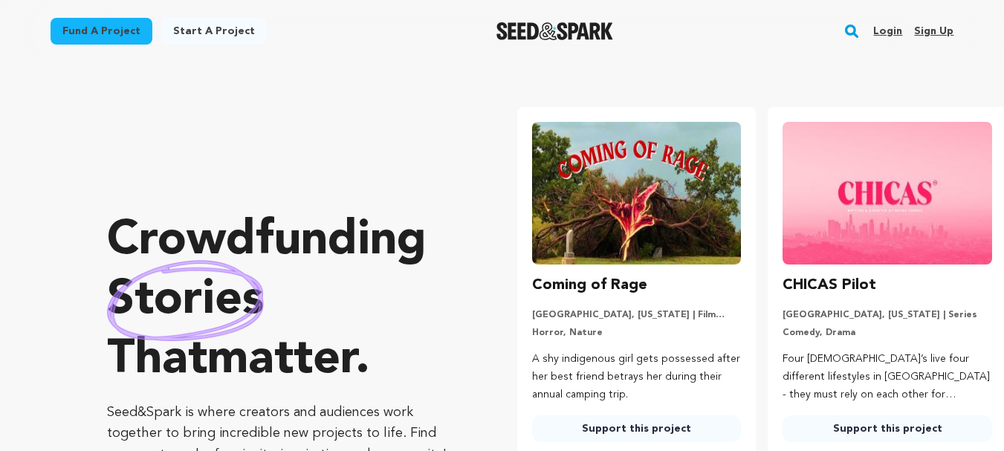 The image size is (1004, 451). I want to click on p: Crowdfunding that ., so click(282, 301).